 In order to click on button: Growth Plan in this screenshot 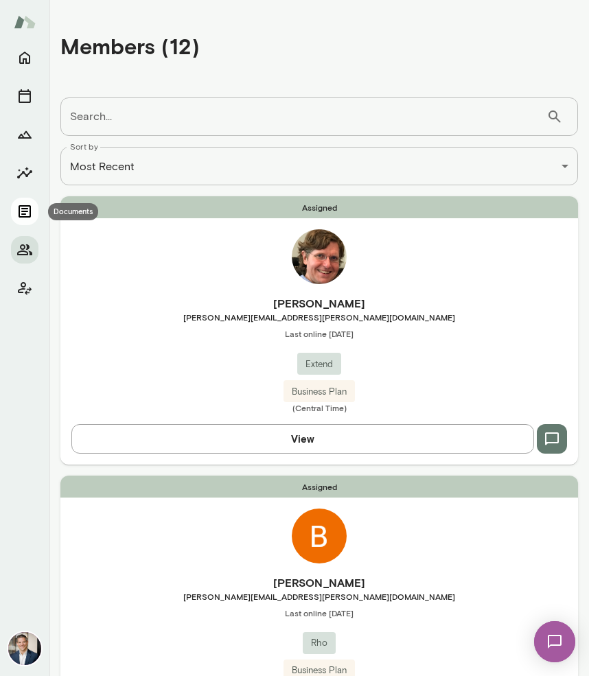, I will do `click(25, 135)`.